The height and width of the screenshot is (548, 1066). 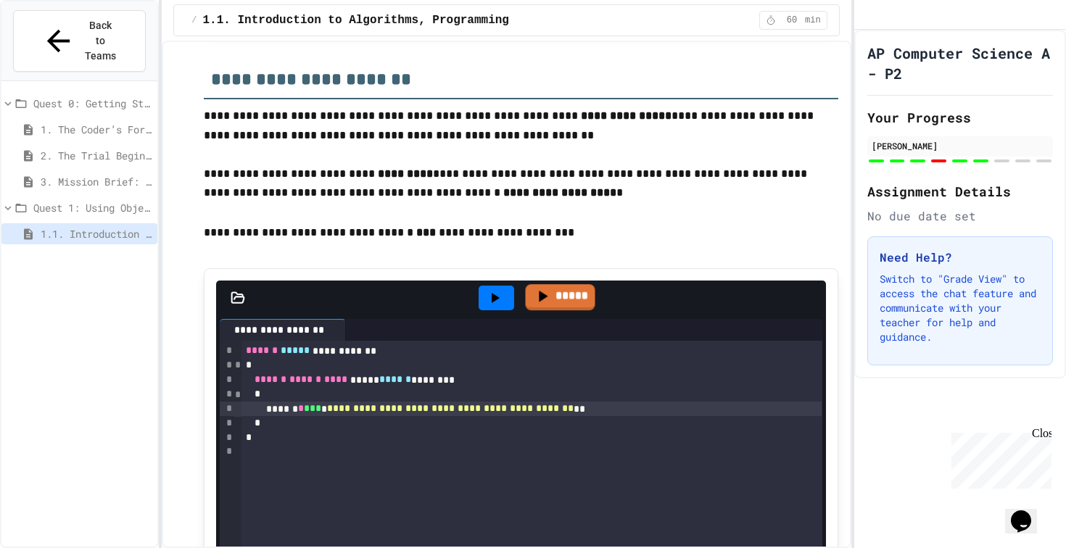 I want to click on span: Back to Teams, so click(x=101, y=41).